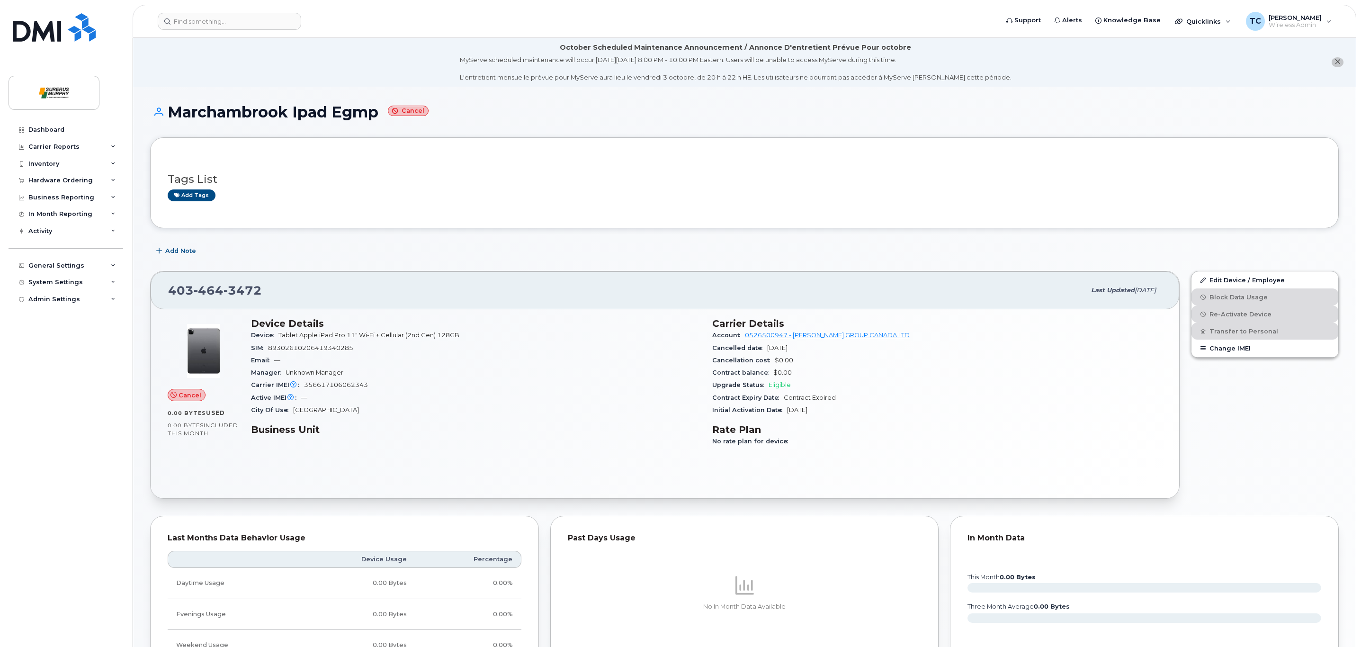  Describe the element at coordinates (1240, 314) in the screenshot. I see `span: Re-Activate Device` at that location.